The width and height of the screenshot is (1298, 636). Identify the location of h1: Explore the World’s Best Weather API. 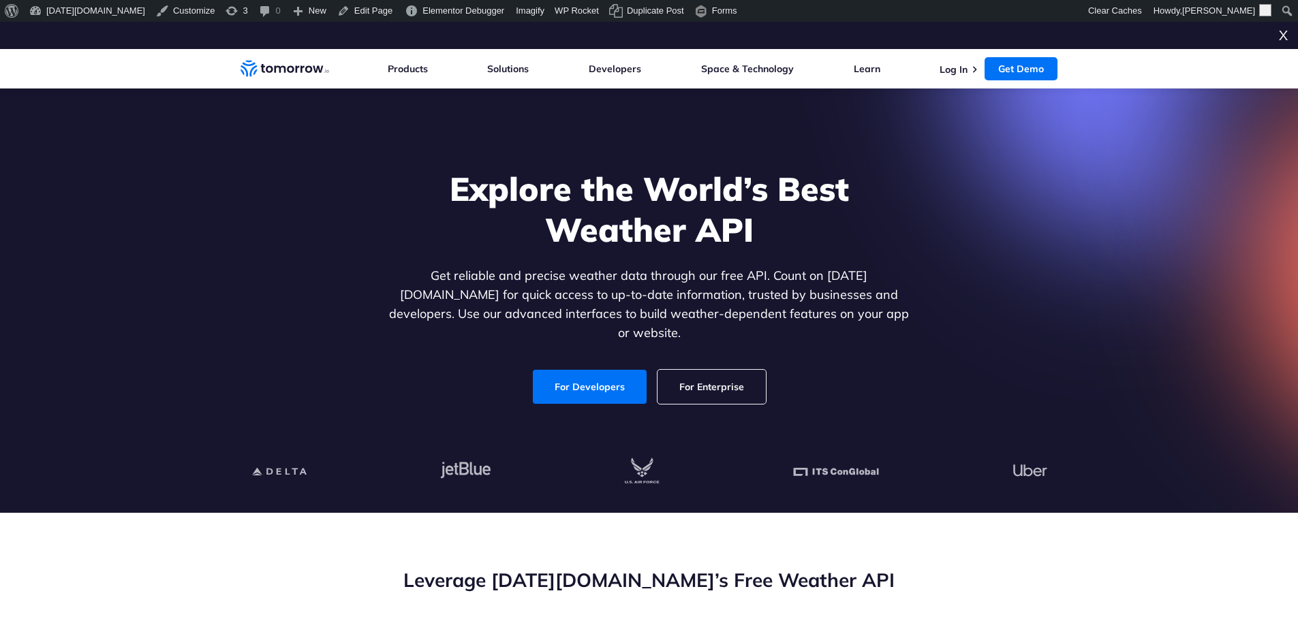
(649, 209).